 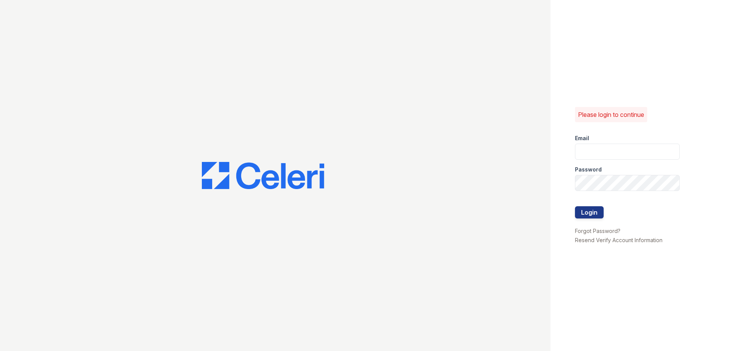 What do you see at coordinates (589, 213) in the screenshot?
I see `button: Login` at bounding box center [589, 213].